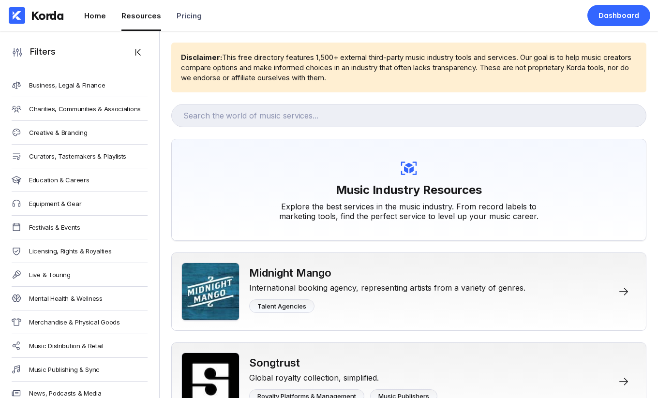 The width and height of the screenshot is (658, 398). What do you see at coordinates (79, 322) in the screenshot?
I see `a: Merchandise & Physical Goods` at bounding box center [79, 322].